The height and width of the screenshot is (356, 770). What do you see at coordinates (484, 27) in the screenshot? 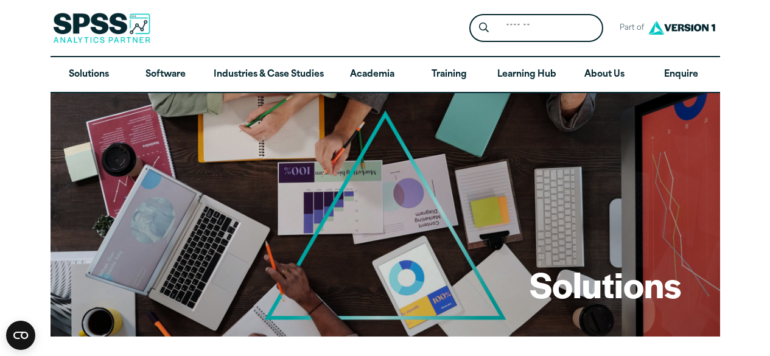
I see `svg: Search magnifying glass icon` at bounding box center [484, 27].